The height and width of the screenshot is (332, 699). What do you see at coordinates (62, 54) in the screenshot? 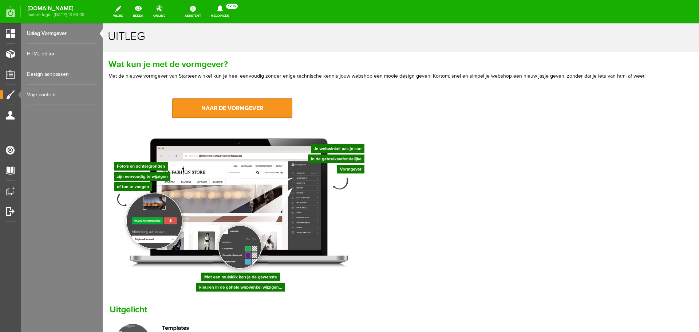
I see `a: HTML editor` at bounding box center [62, 54].